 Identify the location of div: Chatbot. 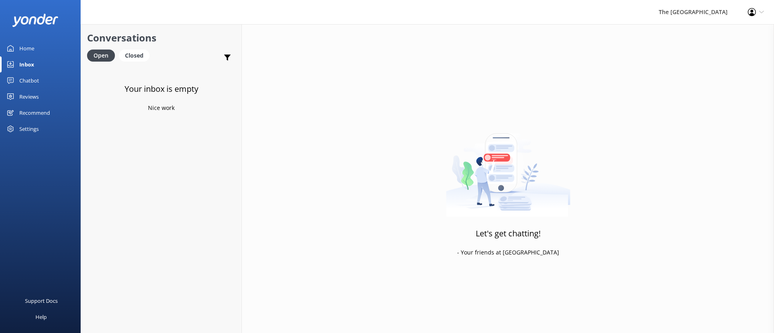
(29, 81).